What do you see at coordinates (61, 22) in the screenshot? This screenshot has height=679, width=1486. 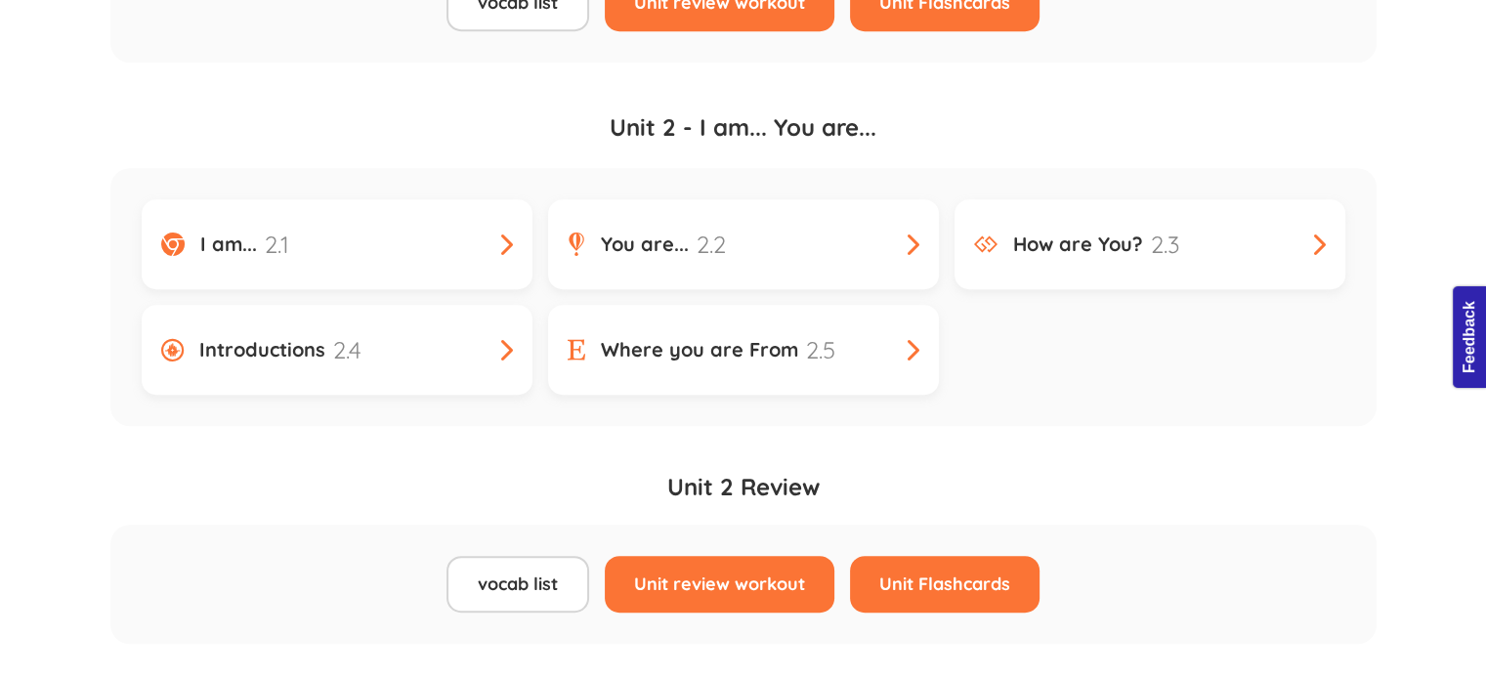 I see `button: Feedback` at bounding box center [61, 22].